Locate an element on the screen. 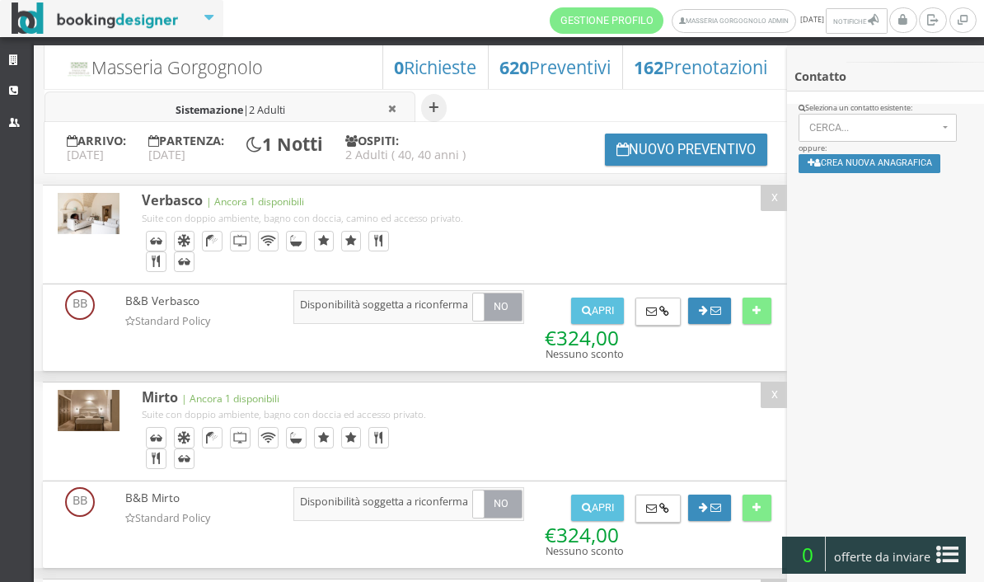  button: Cerca... is located at coordinates (877, 128).